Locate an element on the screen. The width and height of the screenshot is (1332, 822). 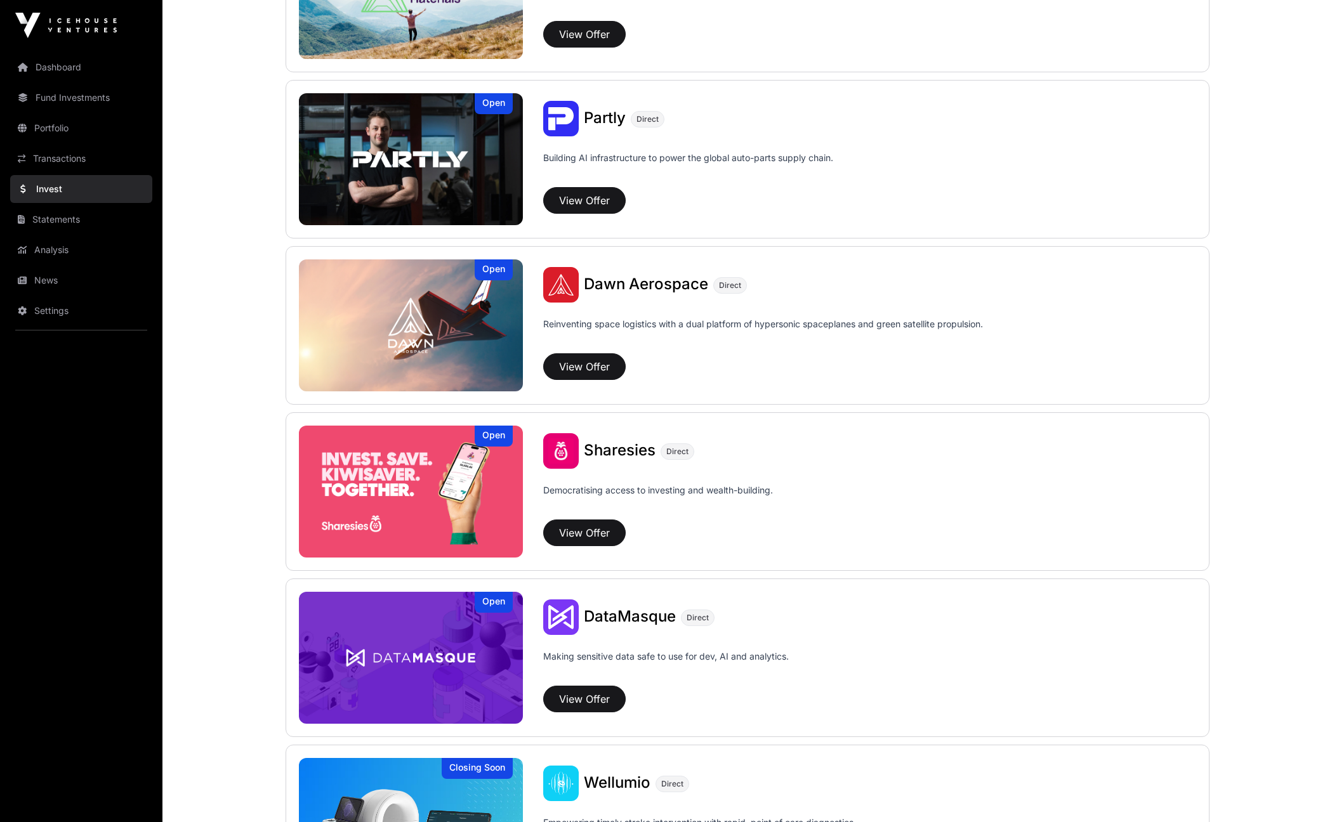
img: Wellumio is located at coordinates (561, 784).